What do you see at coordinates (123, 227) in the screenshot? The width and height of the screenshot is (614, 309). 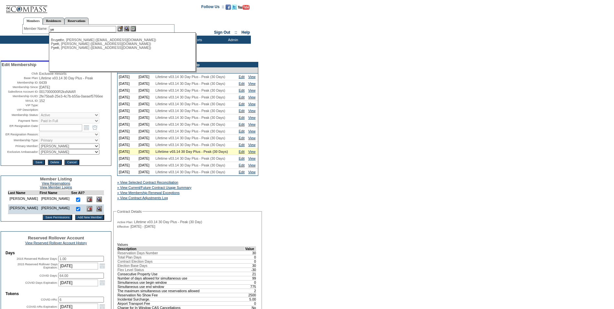 I see `span: Effective:` at bounding box center [123, 227].